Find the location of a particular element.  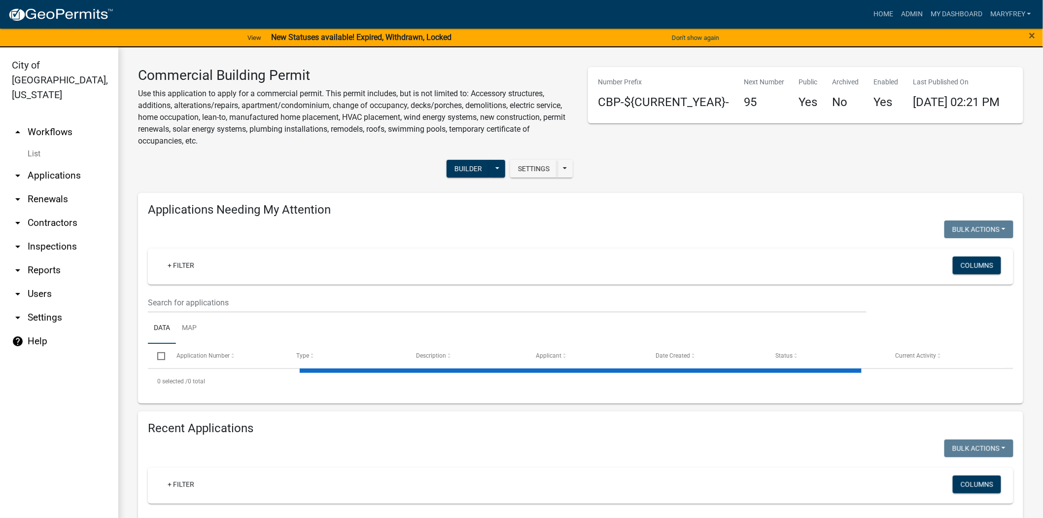

h4: 95 is located at coordinates (764, 102).